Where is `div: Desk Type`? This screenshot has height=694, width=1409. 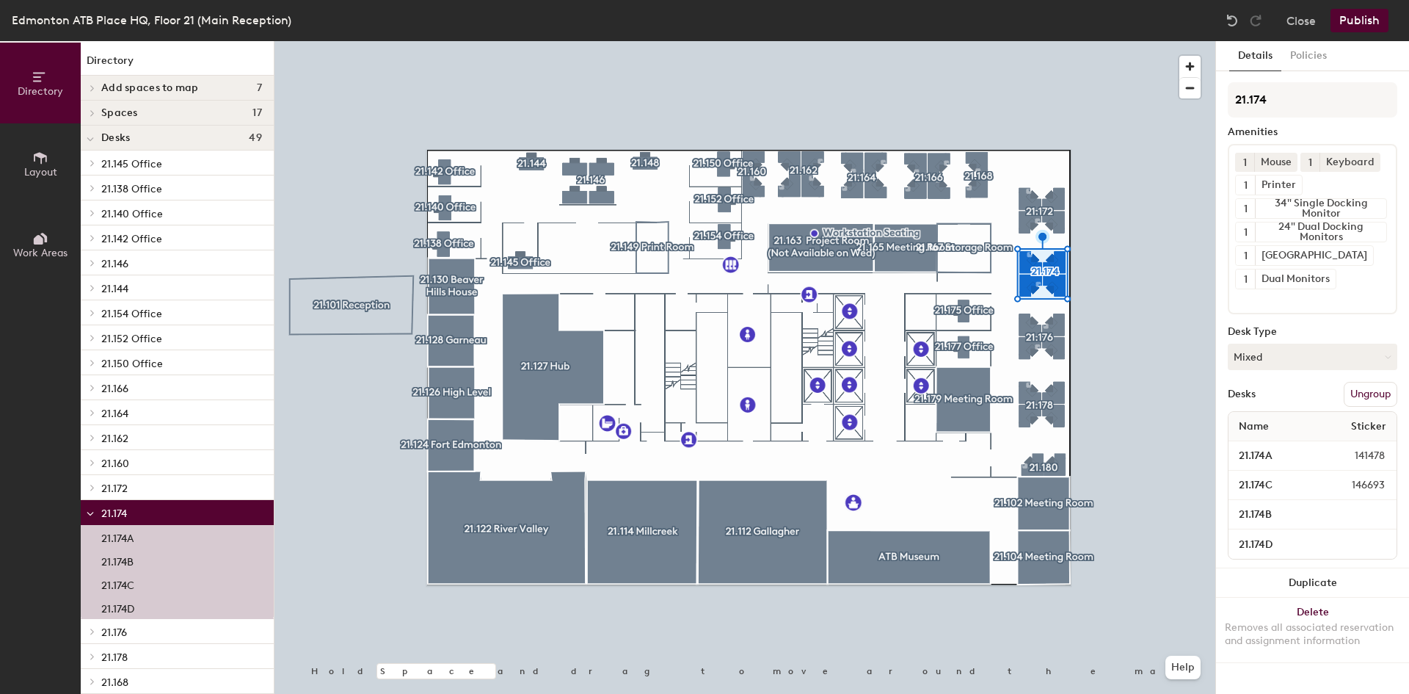
div: Desk Type is located at coordinates (1312, 332).